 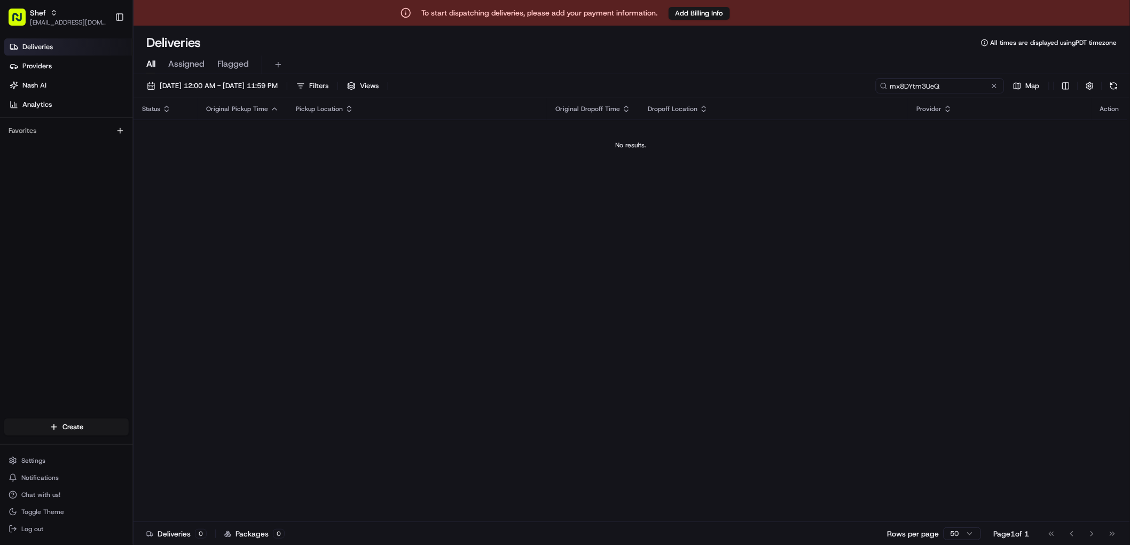 I want to click on span: Original Dropoff Time, so click(x=587, y=109).